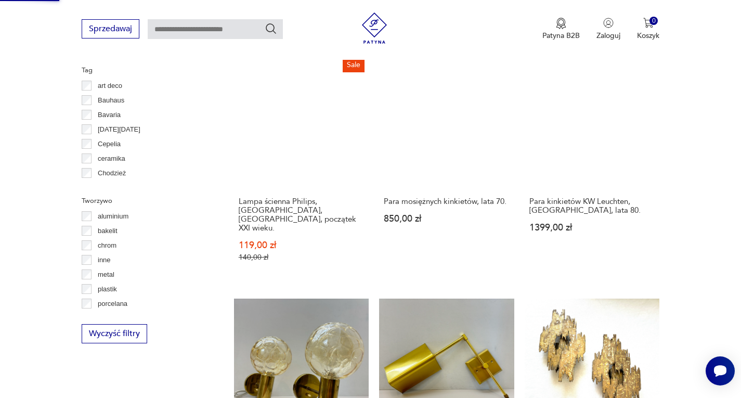  Describe the element at coordinates (112, 173) in the screenshot. I see `p: Chodzież` at that location.